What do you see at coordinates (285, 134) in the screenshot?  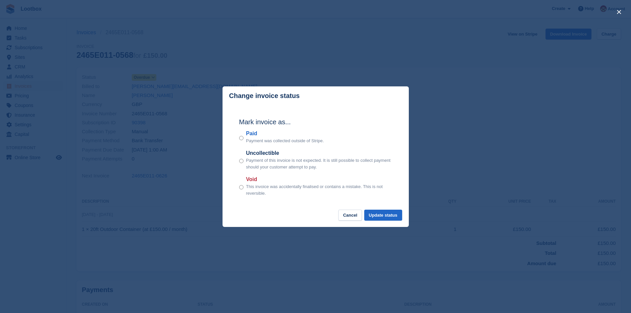 I see `label: Paid` at bounding box center [285, 134].